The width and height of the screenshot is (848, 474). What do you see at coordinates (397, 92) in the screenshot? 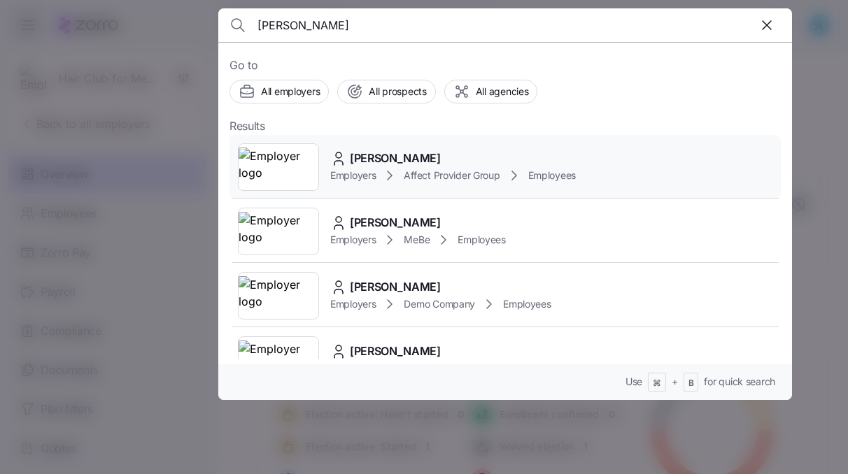
I see `span: All prospects` at bounding box center [397, 92].